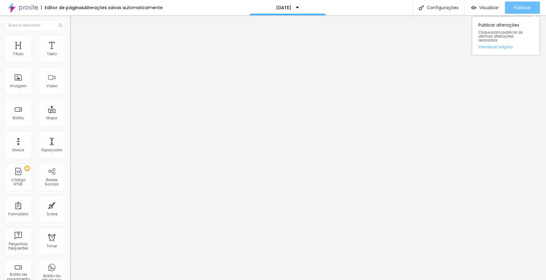 The image size is (546, 280). Describe the element at coordinates (52, 150) in the screenshot. I see `div: Espaçador` at that location.